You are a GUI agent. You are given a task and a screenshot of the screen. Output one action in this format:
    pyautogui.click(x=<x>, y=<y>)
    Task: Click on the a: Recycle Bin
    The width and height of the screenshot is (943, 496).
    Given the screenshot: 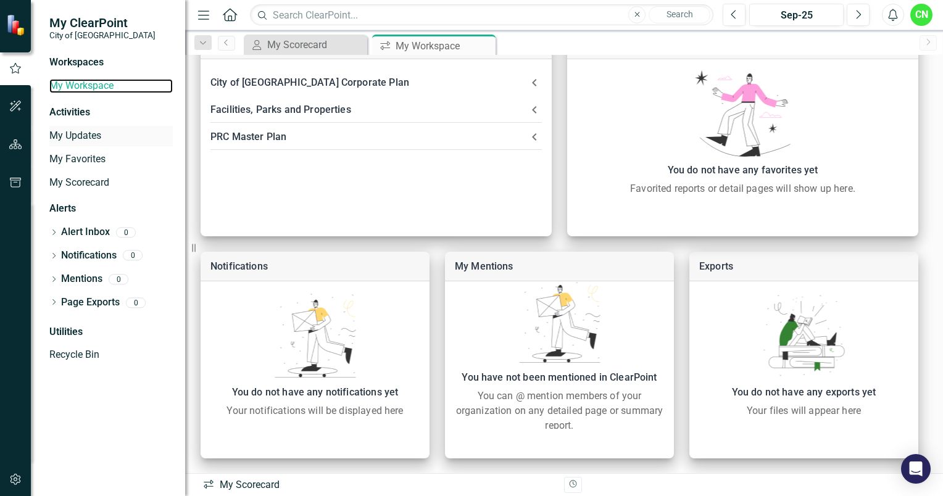 What is the action you would take?
    pyautogui.click(x=111, y=355)
    